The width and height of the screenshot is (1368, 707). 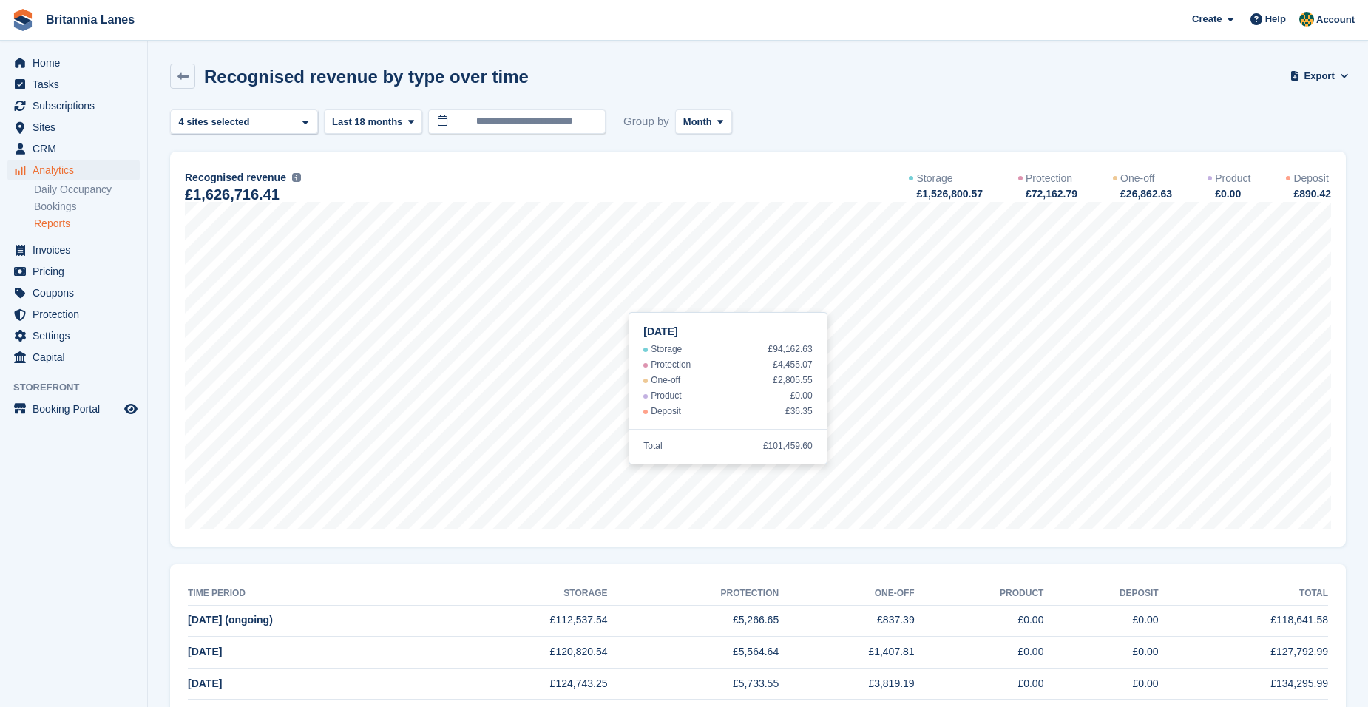 What do you see at coordinates (1051, 194) in the screenshot?
I see `div: £72,162.79` at bounding box center [1051, 194].